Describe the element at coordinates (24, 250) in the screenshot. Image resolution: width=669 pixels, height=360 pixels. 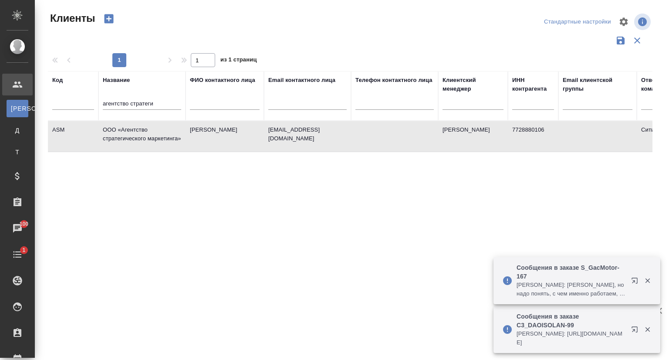
I see `span: 1` at that location.